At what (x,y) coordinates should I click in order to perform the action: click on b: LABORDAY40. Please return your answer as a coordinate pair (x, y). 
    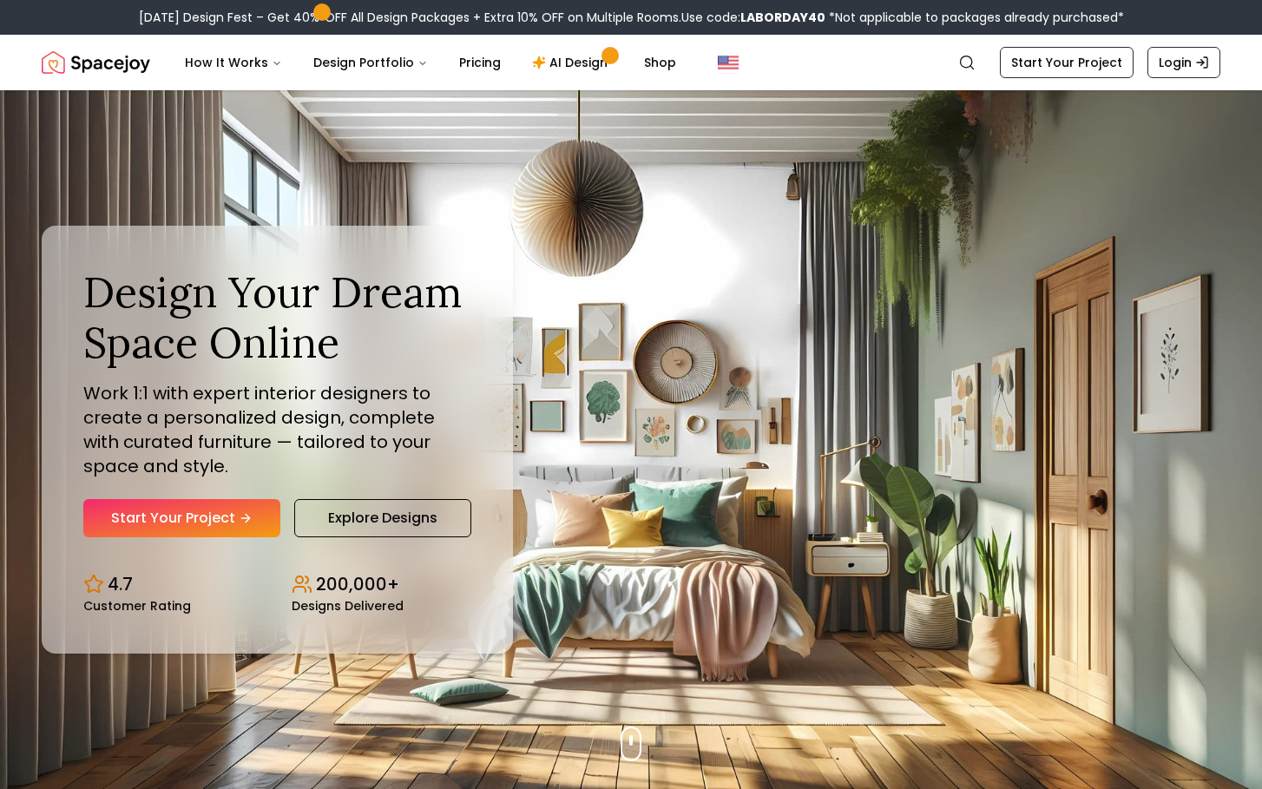
    Looking at the image, I should click on (783, 17).